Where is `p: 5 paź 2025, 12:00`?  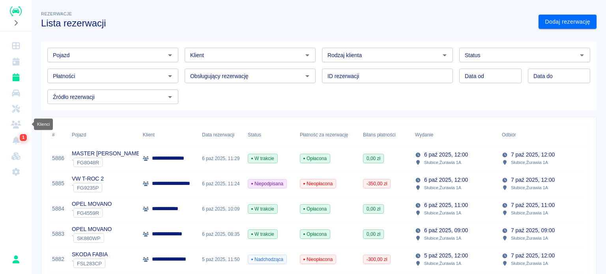
p: 5 paź 2025, 12:00 is located at coordinates (446, 255).